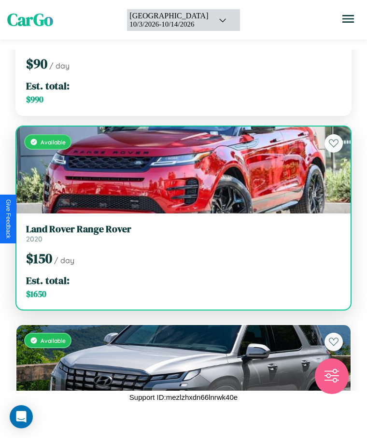 This screenshot has width=367, height=438. Describe the element at coordinates (34, 239) in the screenshot. I see `span: 2020` at that location.